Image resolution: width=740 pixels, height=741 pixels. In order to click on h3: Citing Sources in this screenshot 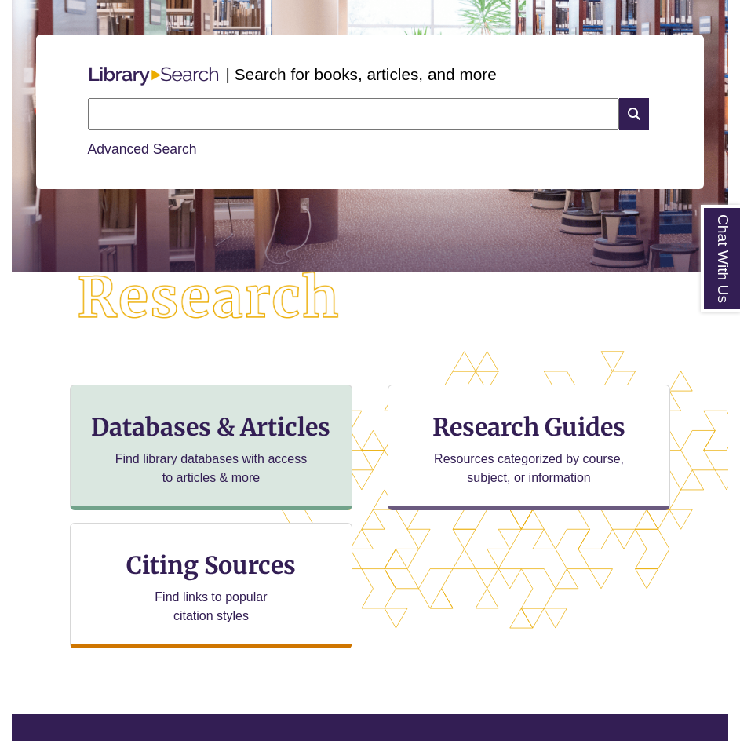, I will do `click(211, 565)`.